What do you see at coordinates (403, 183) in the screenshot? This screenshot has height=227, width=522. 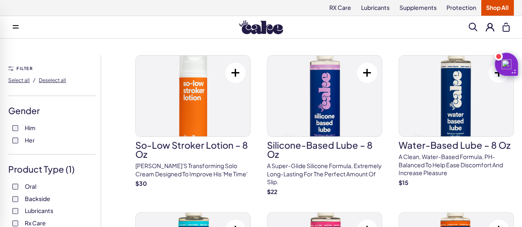 I see `strong: $ 15` at bounding box center [403, 183].